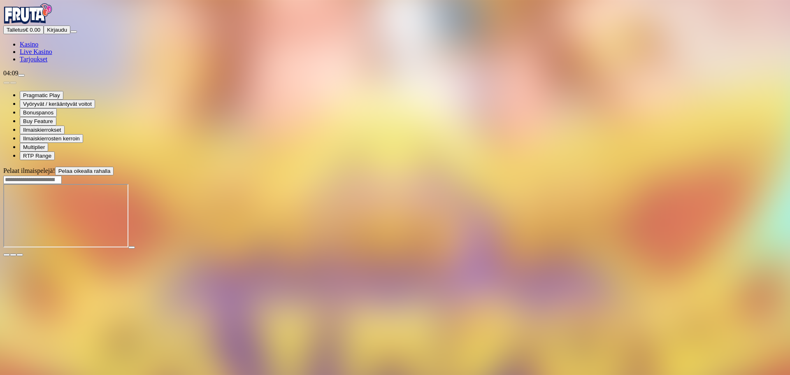 This screenshot has width=790, height=375. What do you see at coordinates (16, 30) in the screenshot?
I see `span: Talletus` at bounding box center [16, 30].